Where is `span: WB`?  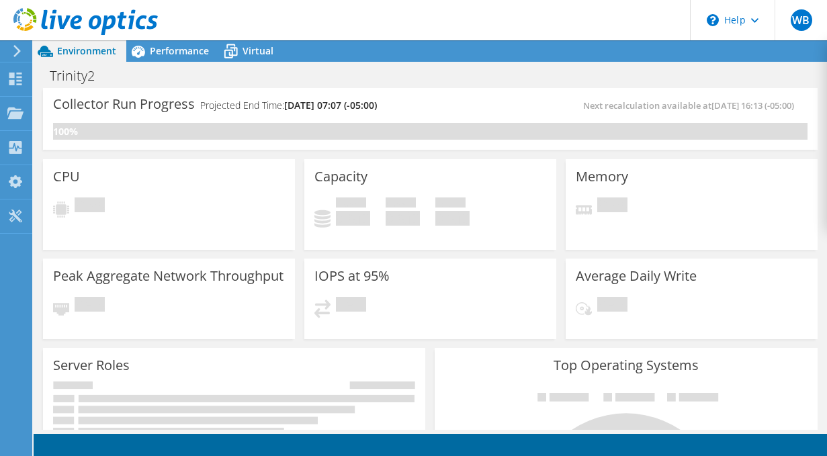 span: WB is located at coordinates (801, 20).